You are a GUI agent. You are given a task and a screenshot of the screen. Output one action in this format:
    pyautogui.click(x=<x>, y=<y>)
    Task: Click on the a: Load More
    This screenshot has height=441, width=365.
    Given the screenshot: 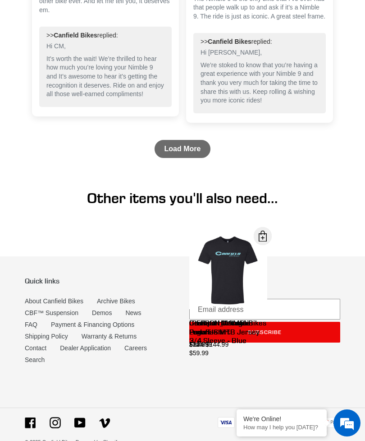 What is the action you would take?
    pyautogui.click(x=183, y=149)
    